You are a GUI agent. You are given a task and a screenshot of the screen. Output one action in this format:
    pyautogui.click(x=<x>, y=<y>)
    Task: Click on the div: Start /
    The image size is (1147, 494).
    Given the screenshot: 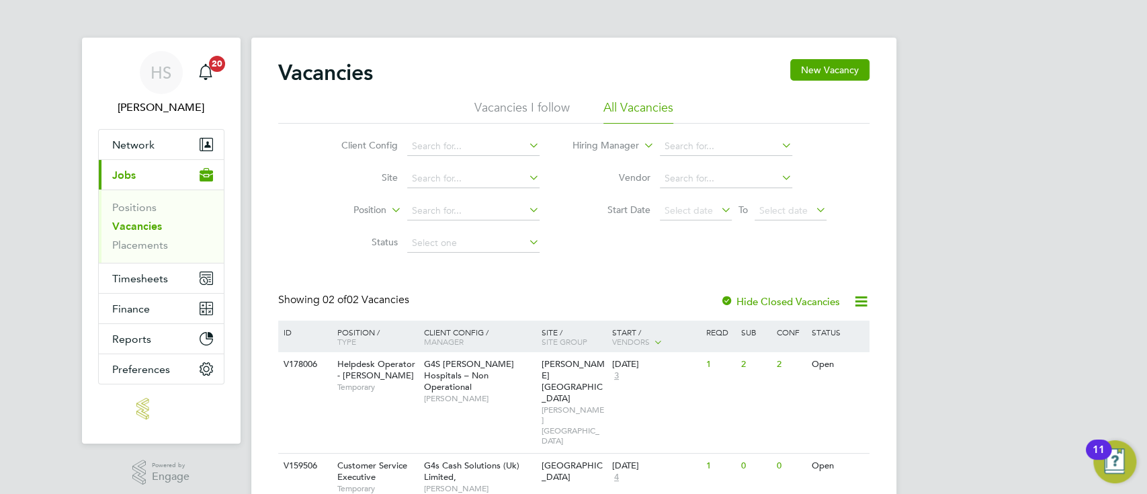 What is the action you would take?
    pyautogui.click(x=656, y=337)
    